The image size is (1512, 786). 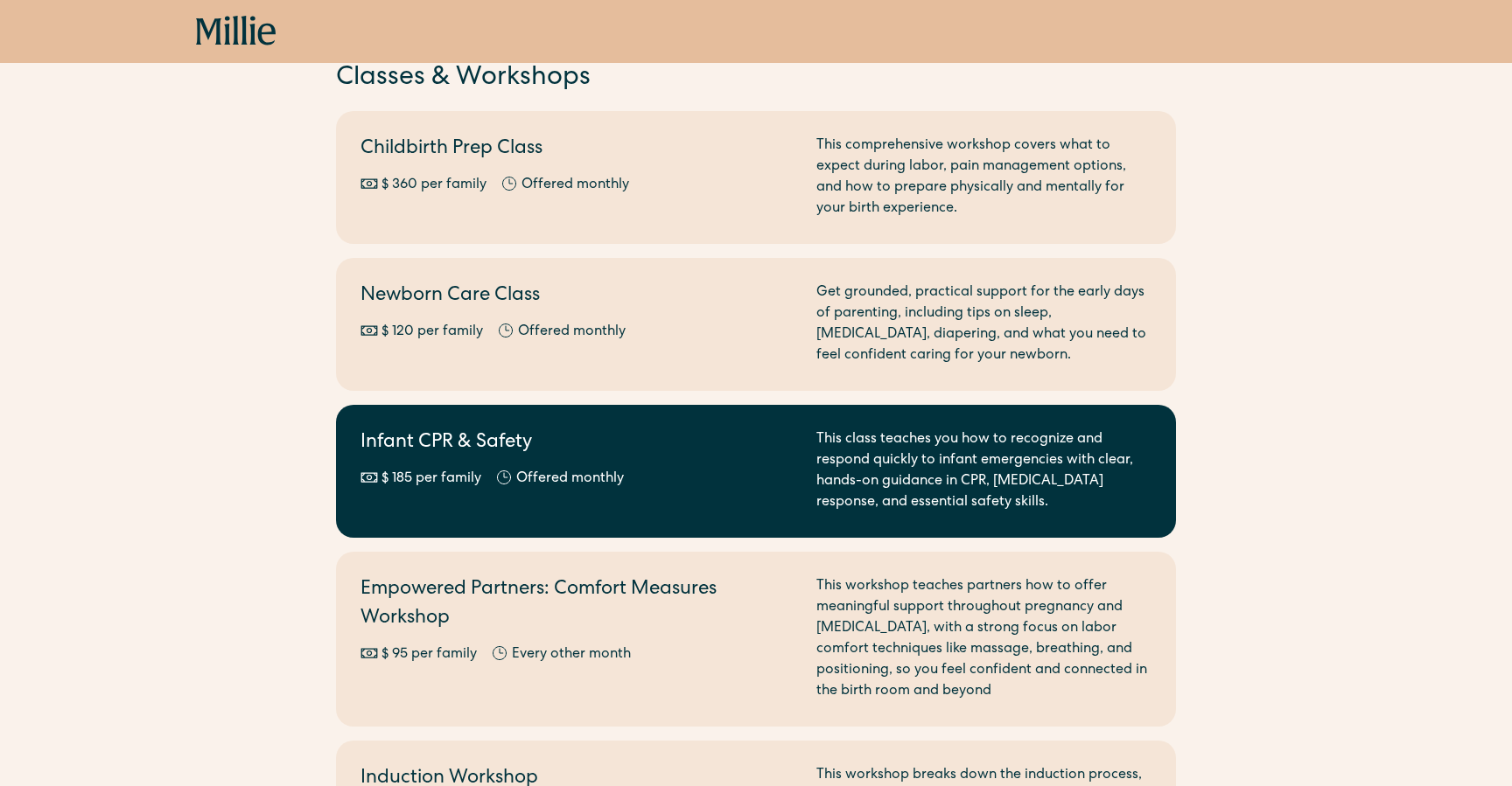 I want to click on div: $ 360 per family, so click(x=434, y=185).